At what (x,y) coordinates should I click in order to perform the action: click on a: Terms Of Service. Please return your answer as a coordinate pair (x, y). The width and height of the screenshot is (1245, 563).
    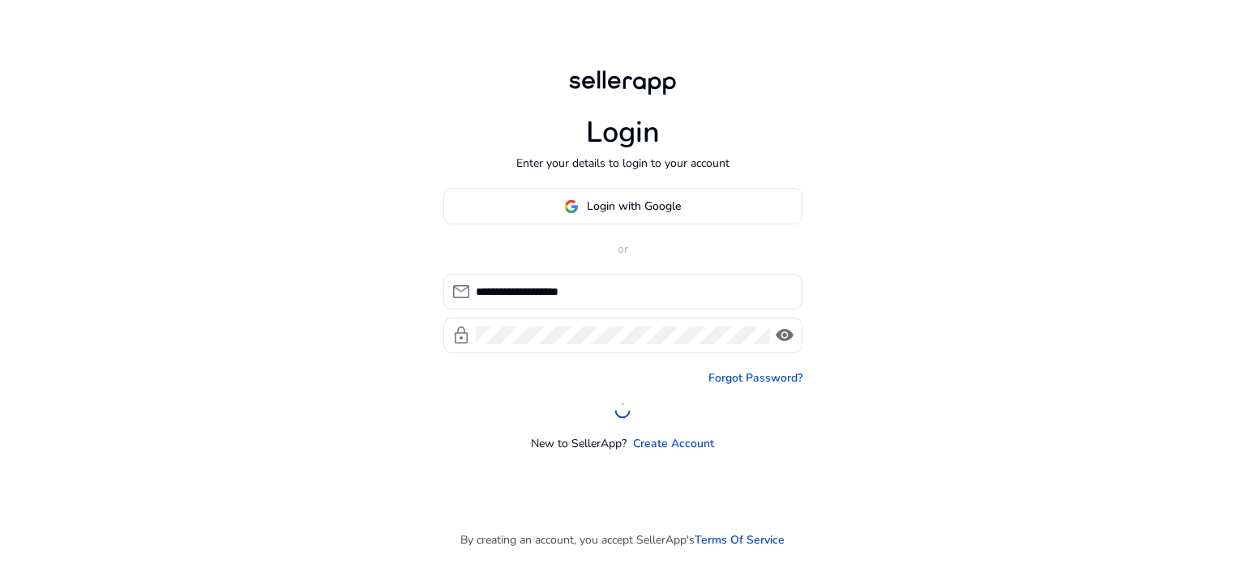
    Looking at the image, I should click on (739, 540).